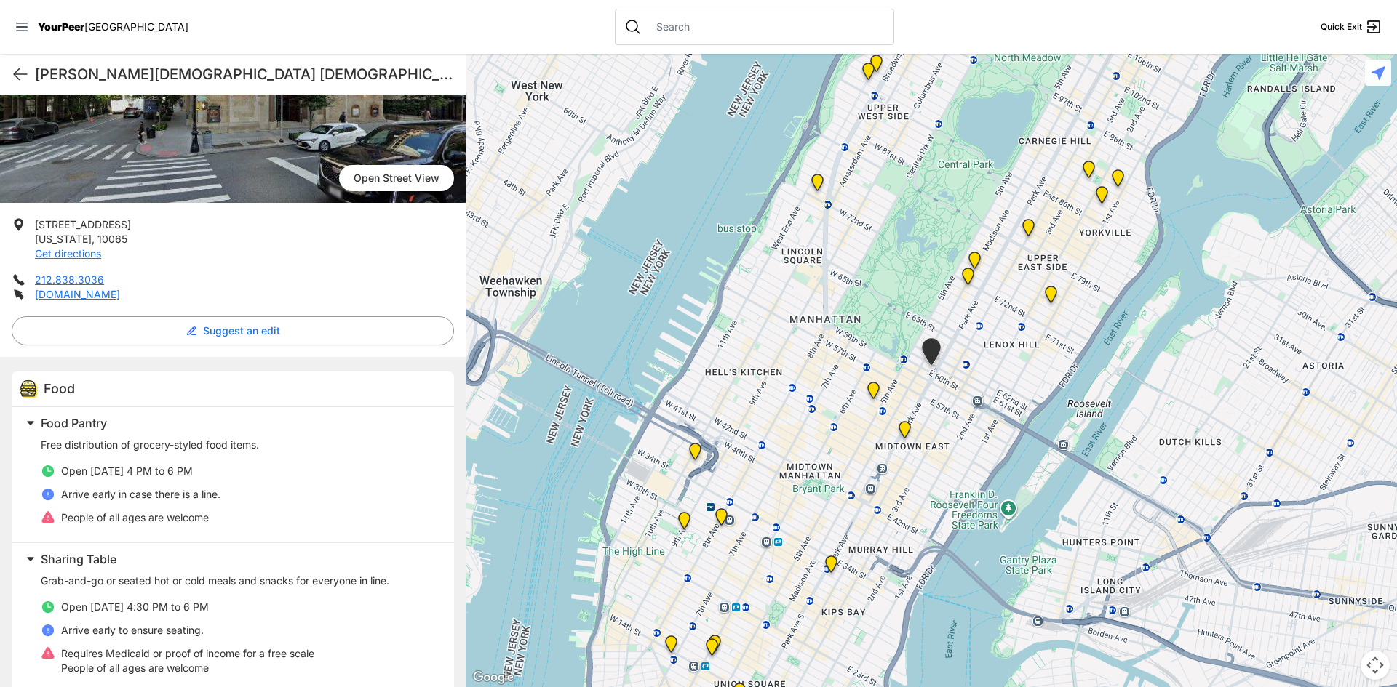  What do you see at coordinates (714, 647) in the screenshot?
I see `div: Church of St. Francis Xavier - Front Entrance` at bounding box center [714, 647].